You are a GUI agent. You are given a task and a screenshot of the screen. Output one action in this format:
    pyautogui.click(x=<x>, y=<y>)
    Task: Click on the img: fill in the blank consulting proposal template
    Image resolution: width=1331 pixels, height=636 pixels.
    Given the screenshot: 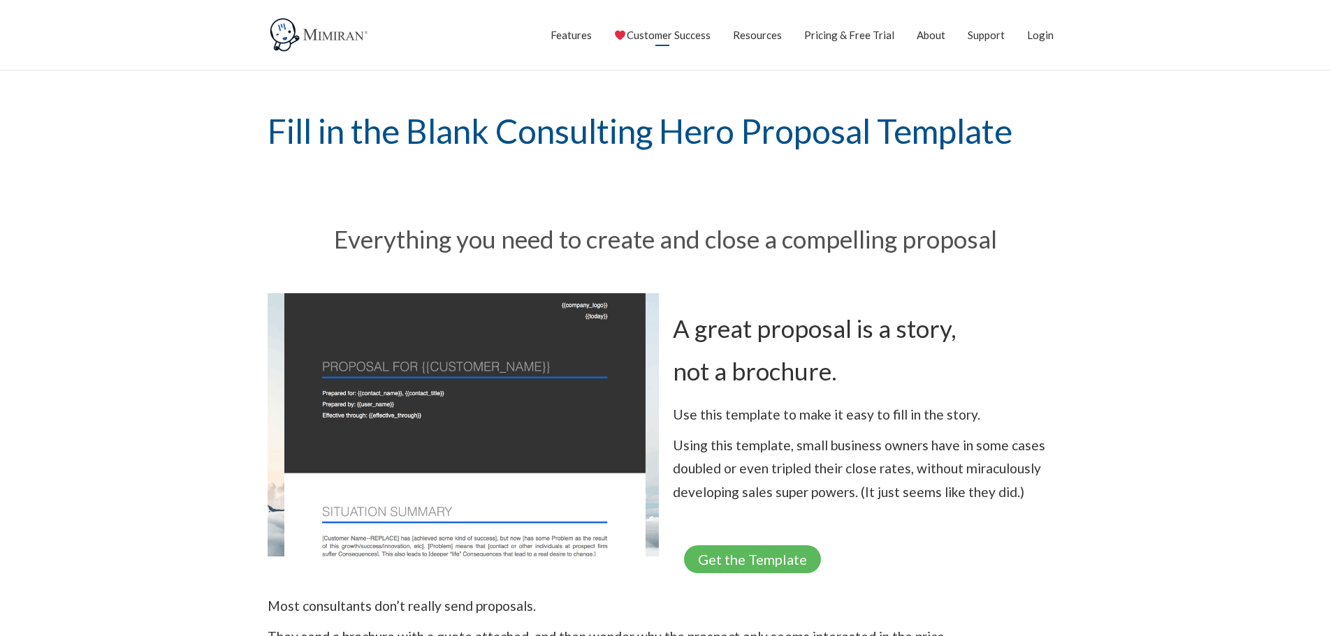 What is the action you would take?
    pyautogui.click(x=463, y=425)
    